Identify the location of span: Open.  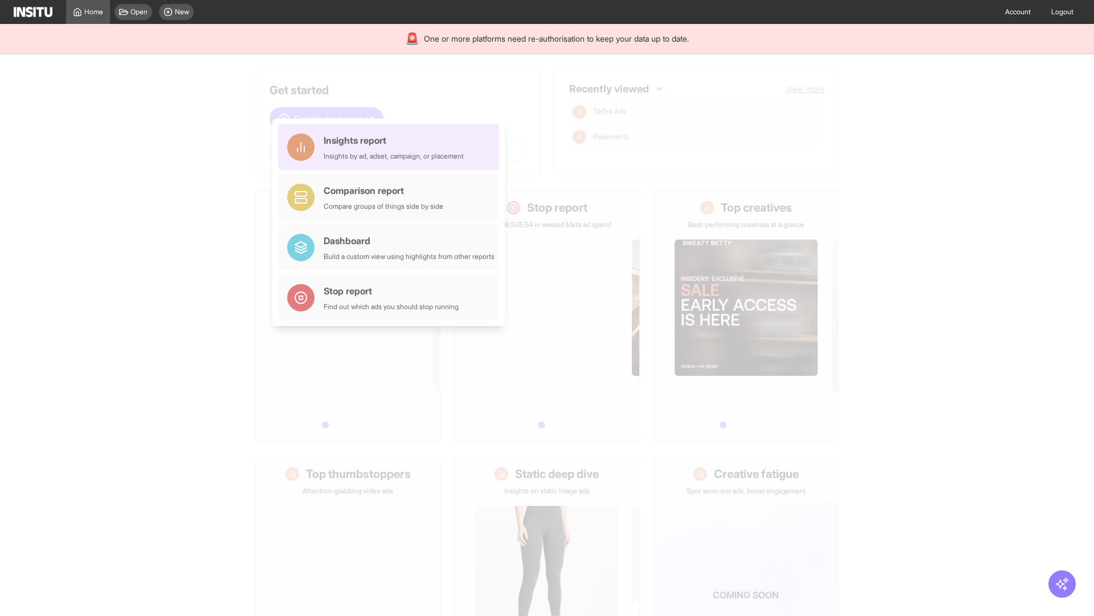
(139, 12).